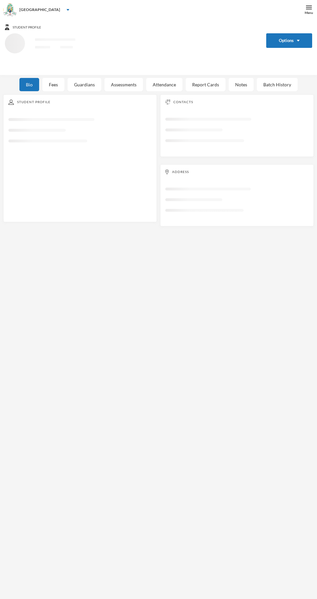  What do you see at coordinates (237, 172) in the screenshot?
I see `div: Address` at bounding box center [237, 172].